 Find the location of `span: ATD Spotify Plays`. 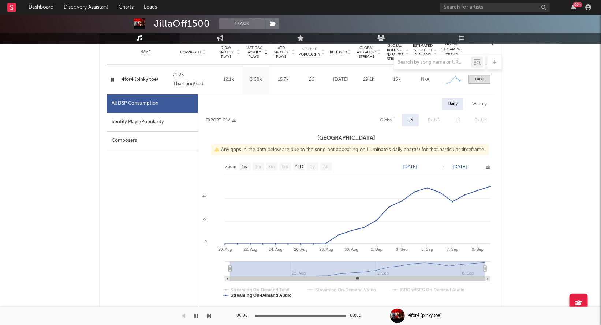

span: ATD Spotify Plays is located at coordinates (281, 52).